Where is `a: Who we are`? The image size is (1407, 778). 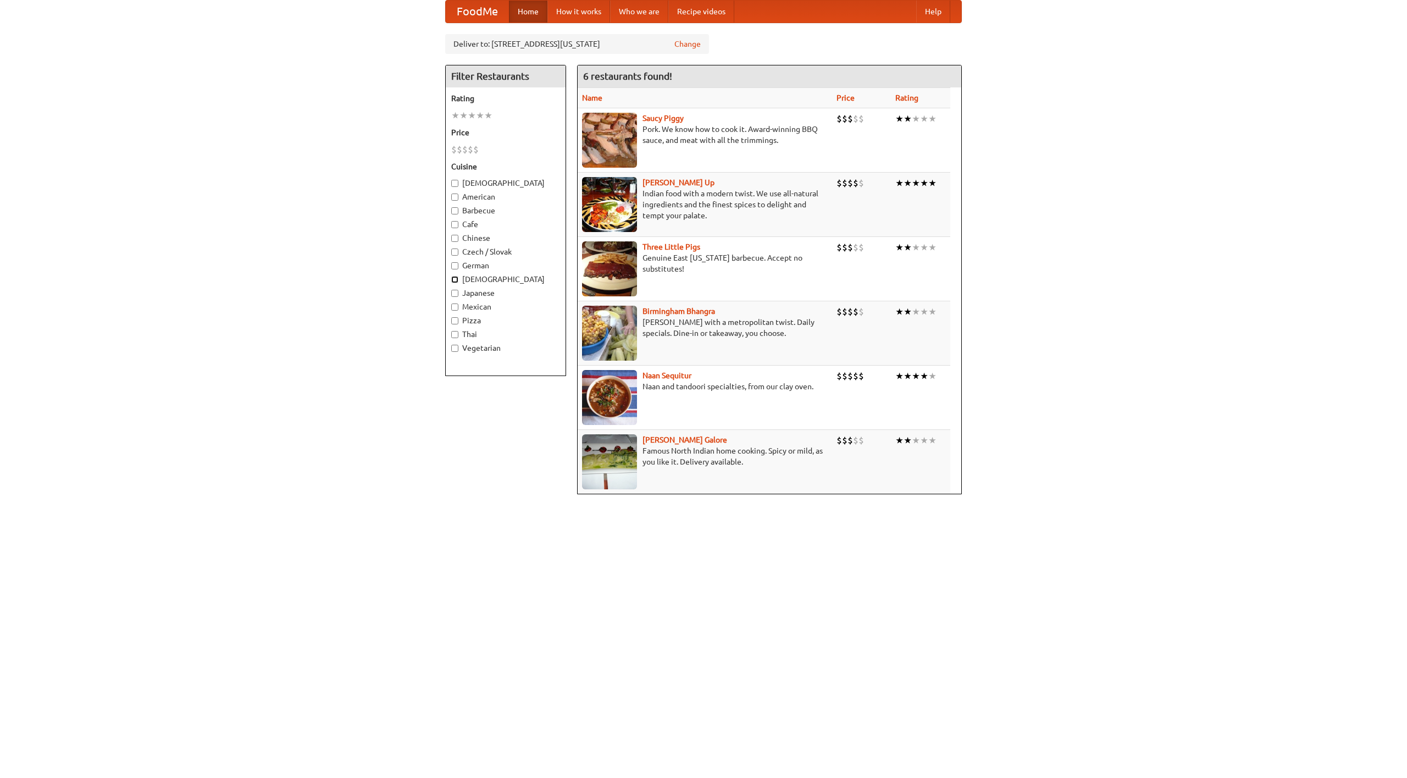
a: Who we are is located at coordinates (639, 12).